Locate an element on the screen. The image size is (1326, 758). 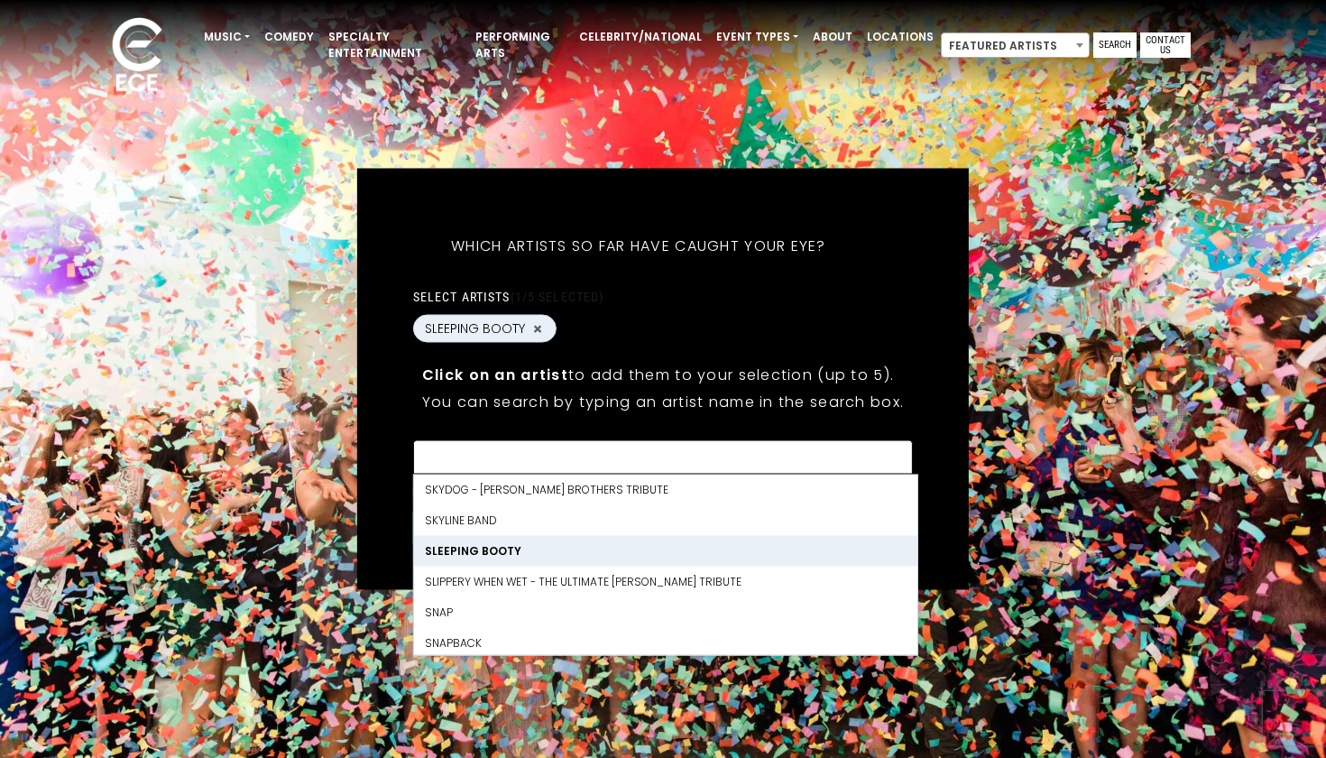
a: Performing Arts is located at coordinates (519, 45).